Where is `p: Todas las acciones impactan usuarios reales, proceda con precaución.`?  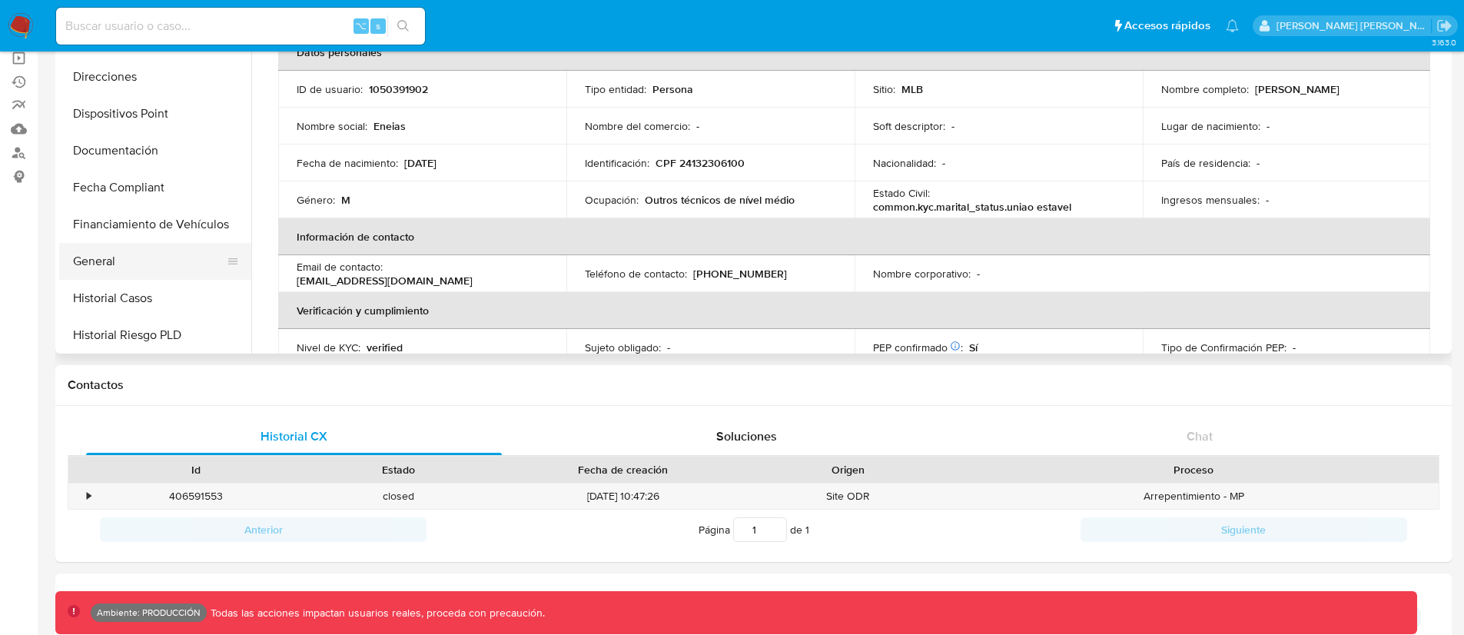
p: Todas las acciones impactan usuarios reales, proceda con precaución. is located at coordinates (376, 613).